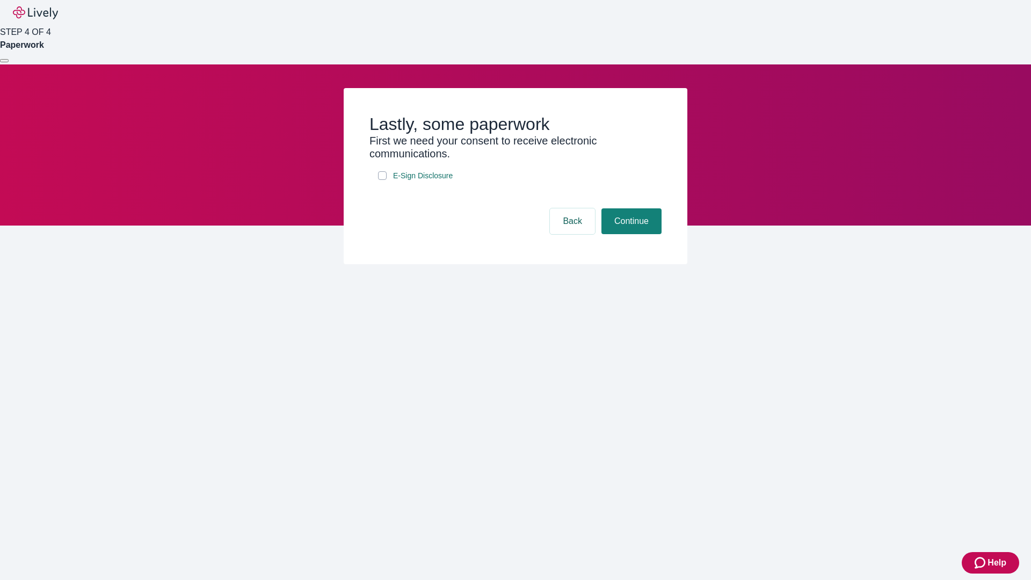 The image size is (1031, 580). What do you see at coordinates (981, 563) in the screenshot?
I see `svg: Zendesk support icon` at bounding box center [981, 563].